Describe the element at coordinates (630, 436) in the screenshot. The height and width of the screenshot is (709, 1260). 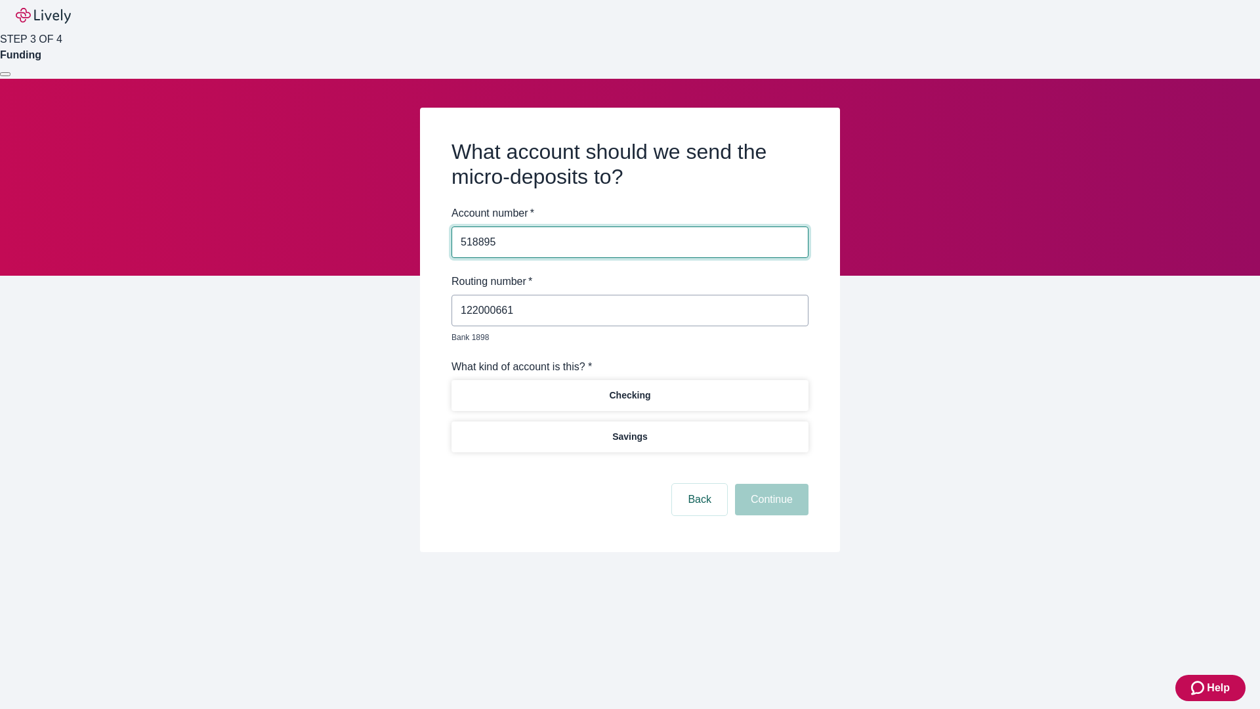
I see `button: Savings` at that location.